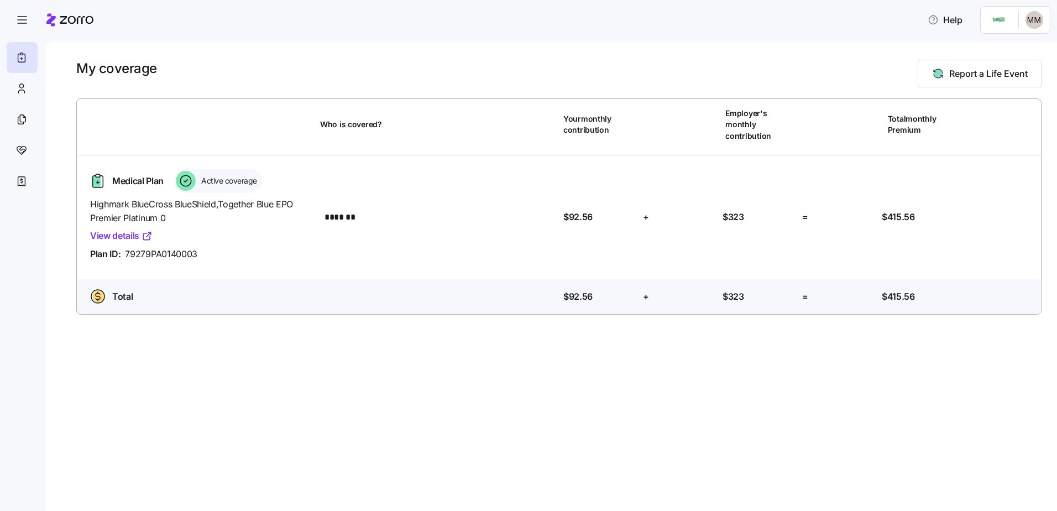 The height and width of the screenshot is (511, 1057). I want to click on span: Who is covered?, so click(351, 124).